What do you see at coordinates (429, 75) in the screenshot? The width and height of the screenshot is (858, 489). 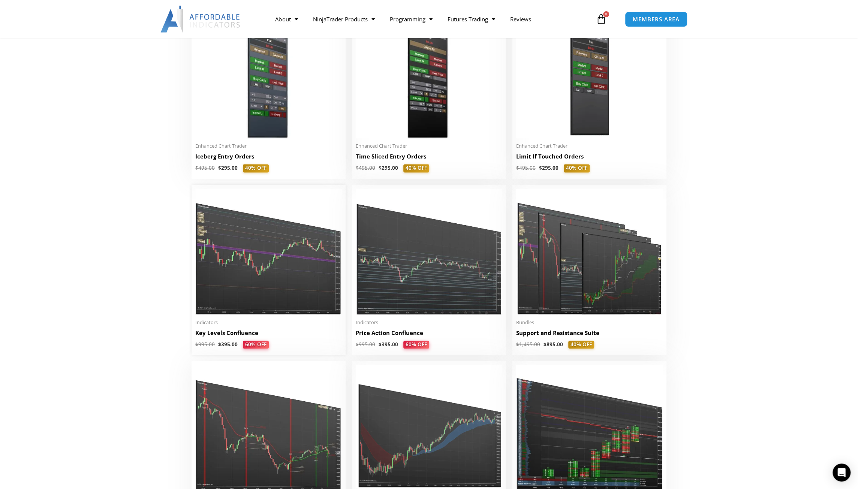 I see `img: TimeSlicedEntryOrders` at bounding box center [429, 75].